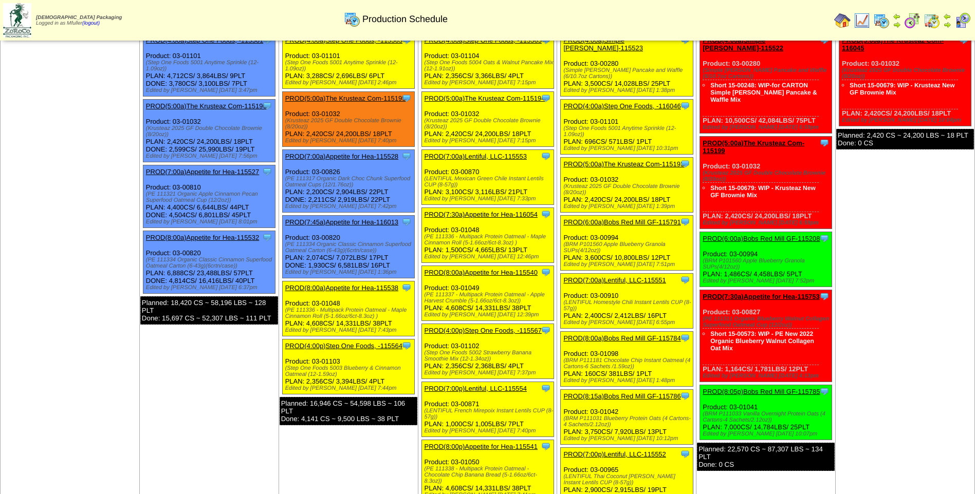  Describe the element at coordinates (628, 306) in the screenshot. I see `div: (LENTIFUL Homestyle Chili Instant Lentils CUP (8-57g))` at that location.